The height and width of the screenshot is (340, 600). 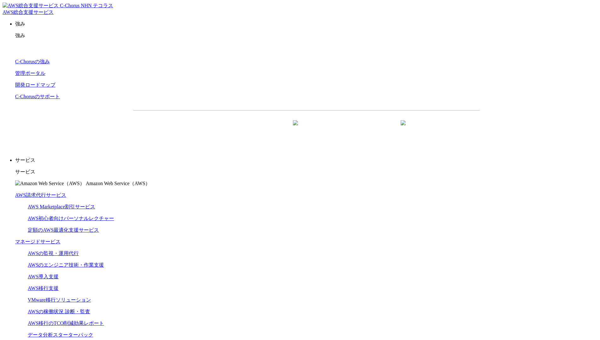 I want to click on a: AWS総合支援サービス C-Chorus NHN テコラスAWS総合支援サービス, so click(x=58, y=9).